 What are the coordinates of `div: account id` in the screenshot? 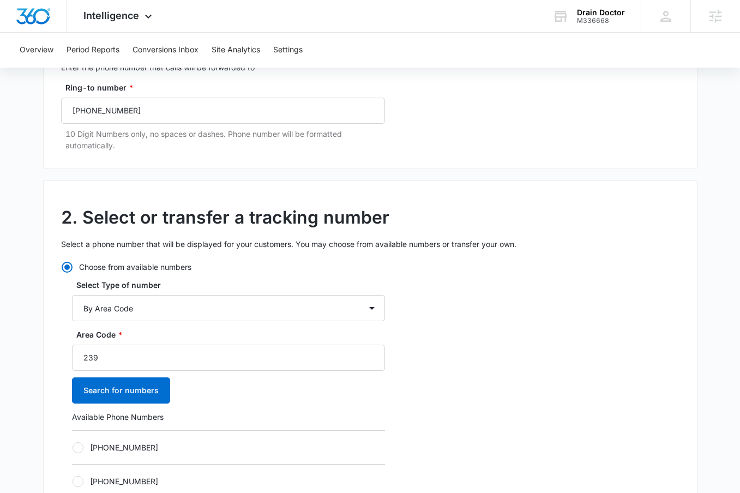 It's located at (601, 21).